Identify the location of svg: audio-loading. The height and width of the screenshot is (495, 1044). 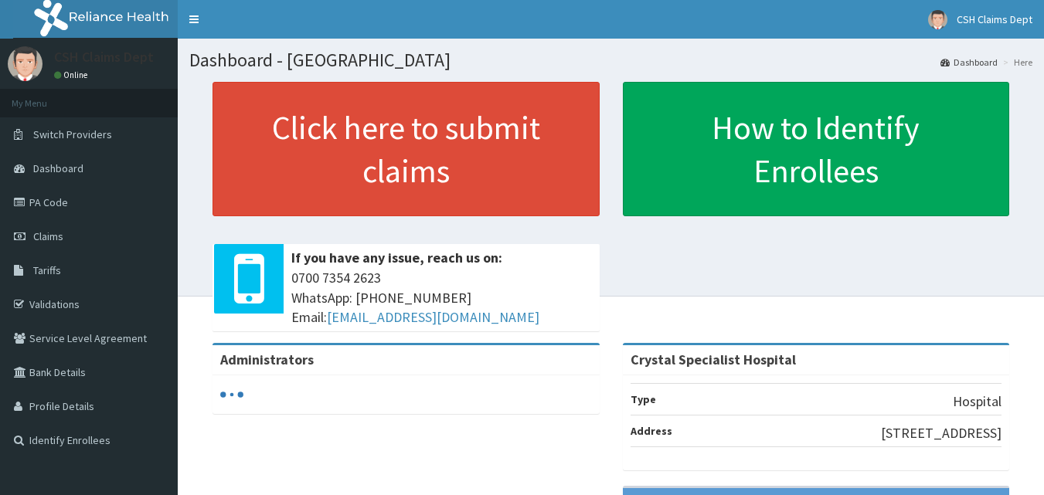
(232, 395).